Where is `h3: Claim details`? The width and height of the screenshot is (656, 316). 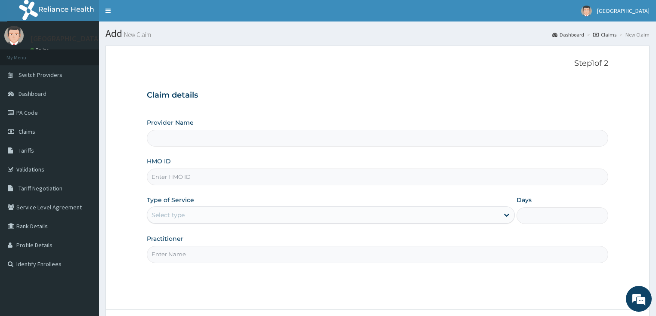 h3: Claim details is located at coordinates (377, 96).